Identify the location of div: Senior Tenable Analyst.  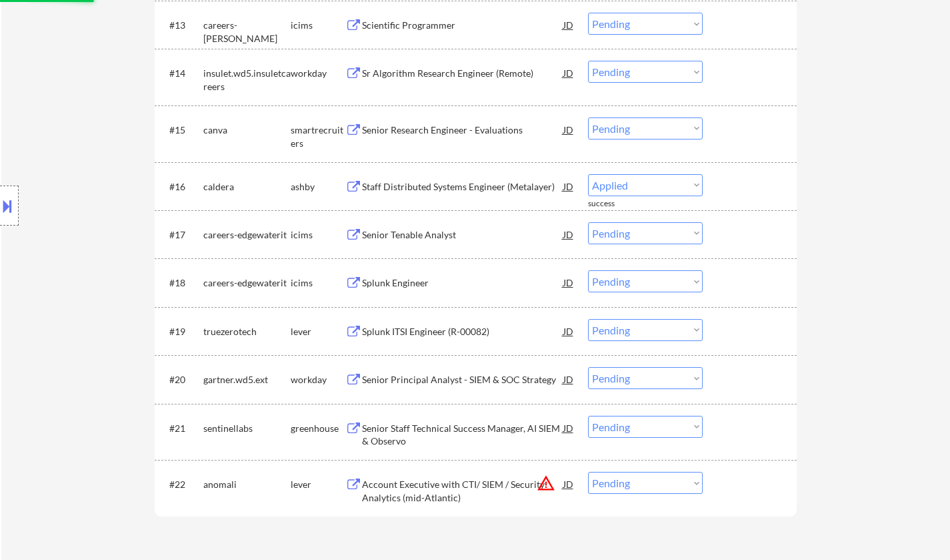
(463, 235).